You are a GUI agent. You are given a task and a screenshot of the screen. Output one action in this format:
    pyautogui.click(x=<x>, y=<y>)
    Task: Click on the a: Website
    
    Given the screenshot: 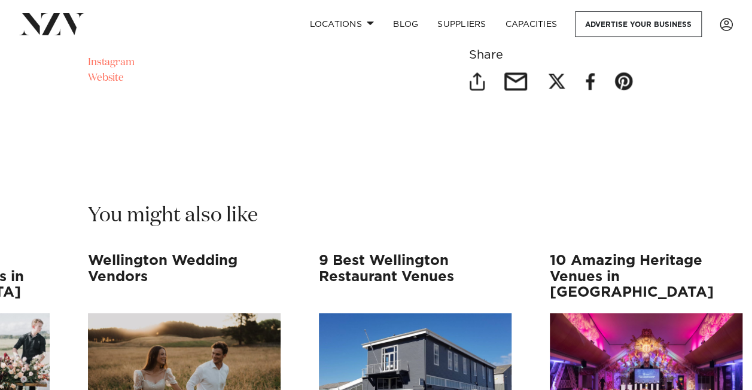 What is the action you would take?
    pyautogui.click(x=106, y=78)
    